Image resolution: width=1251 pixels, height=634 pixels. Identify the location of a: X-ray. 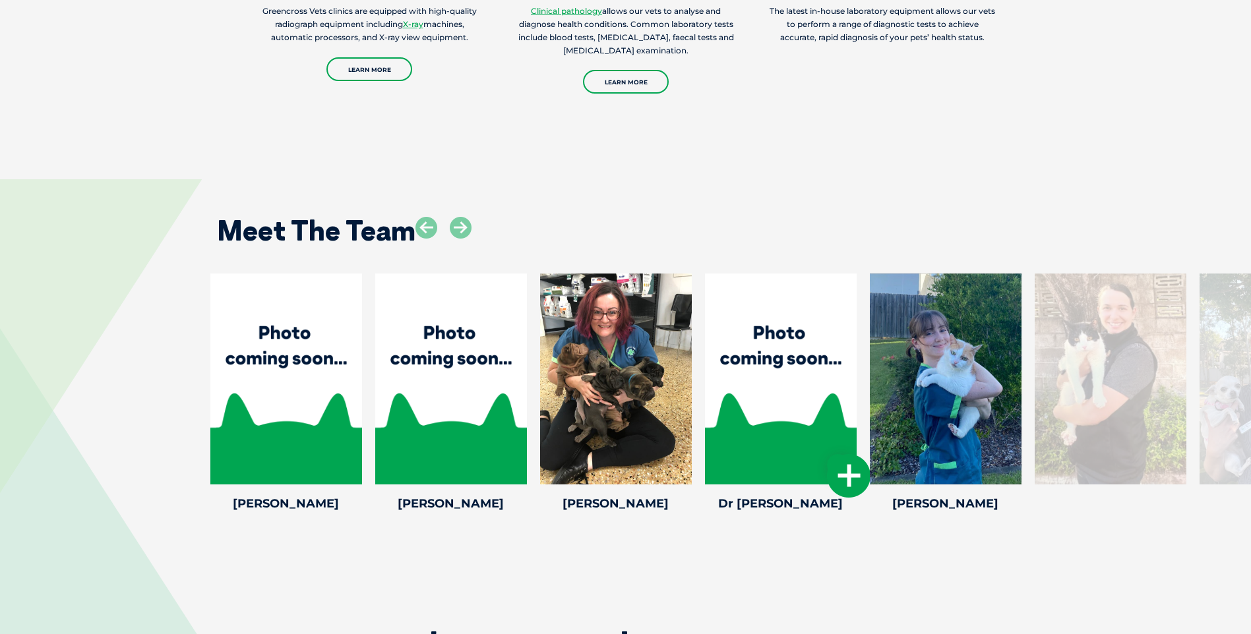
(413, 24).